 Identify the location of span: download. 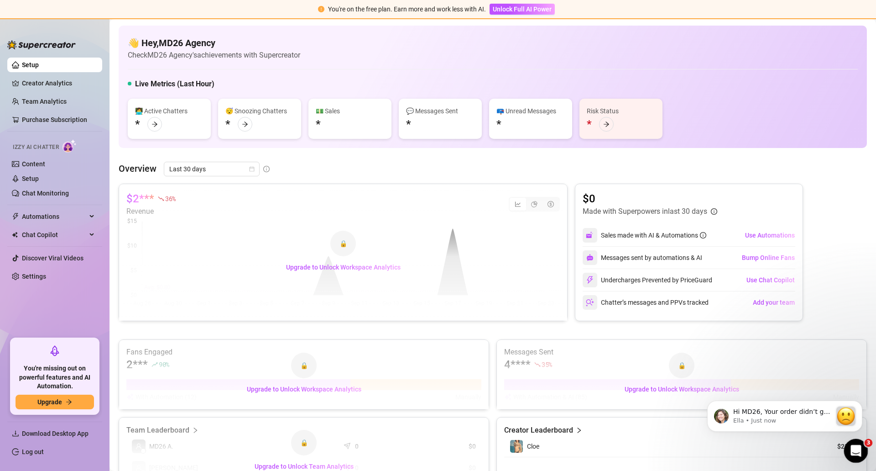
(16, 433).